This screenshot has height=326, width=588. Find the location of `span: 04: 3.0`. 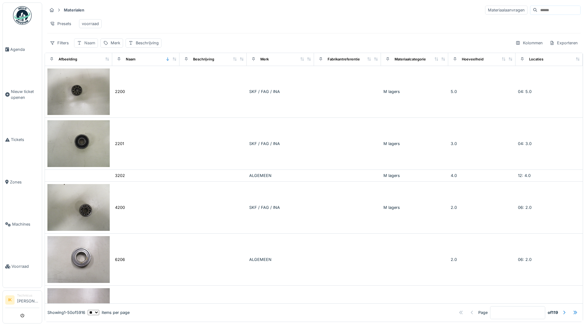

span: 04: 3.0 is located at coordinates (525, 144).